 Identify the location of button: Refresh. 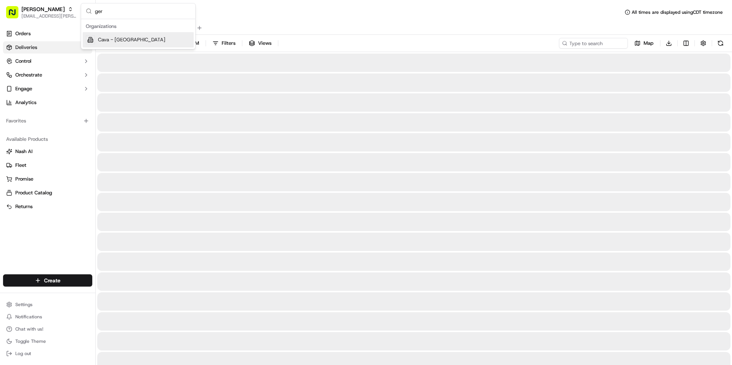
(720, 43).